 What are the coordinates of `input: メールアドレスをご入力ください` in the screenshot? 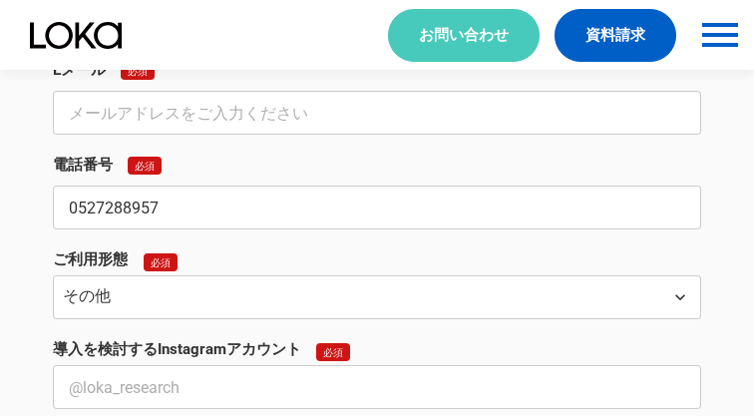 It's located at (377, 113).